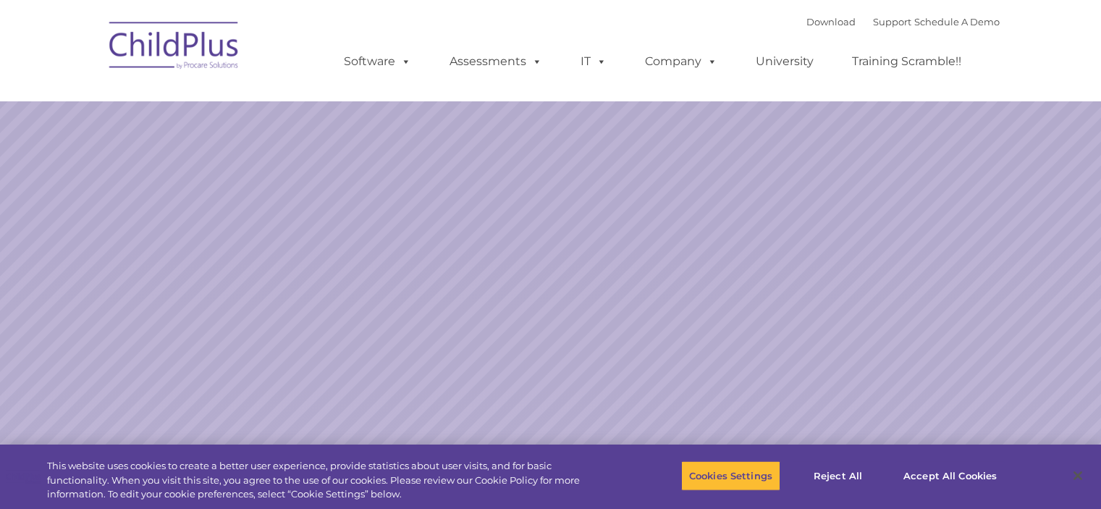 The height and width of the screenshot is (509, 1101). Describe the element at coordinates (906, 62) in the screenshot. I see `a: Training Scramble!!` at that location.